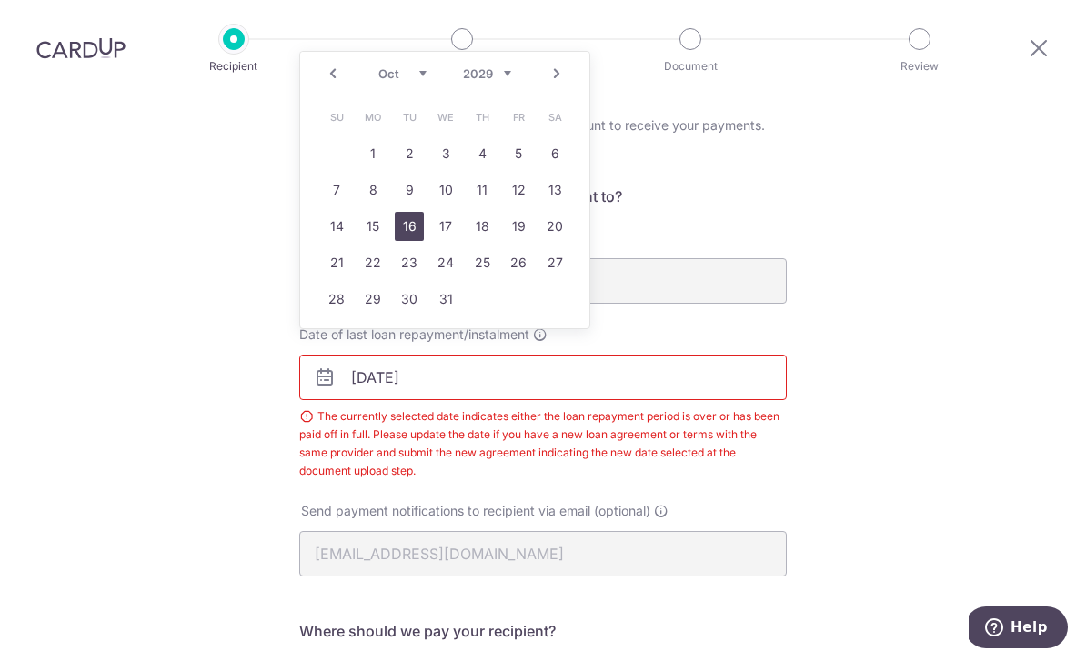  What do you see at coordinates (337, 263) in the screenshot?
I see `a: 21` at bounding box center [337, 263].